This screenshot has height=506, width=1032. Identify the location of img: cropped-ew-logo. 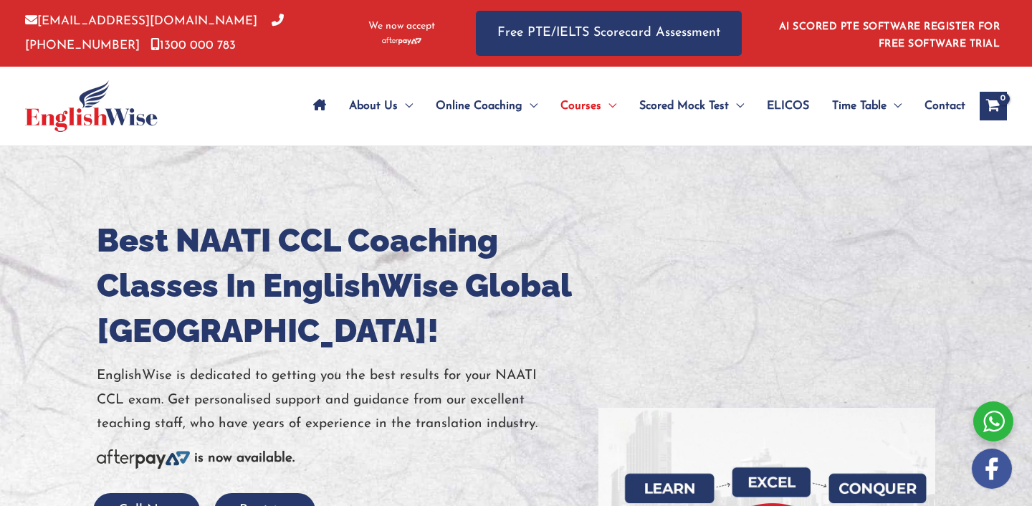
(91, 106).